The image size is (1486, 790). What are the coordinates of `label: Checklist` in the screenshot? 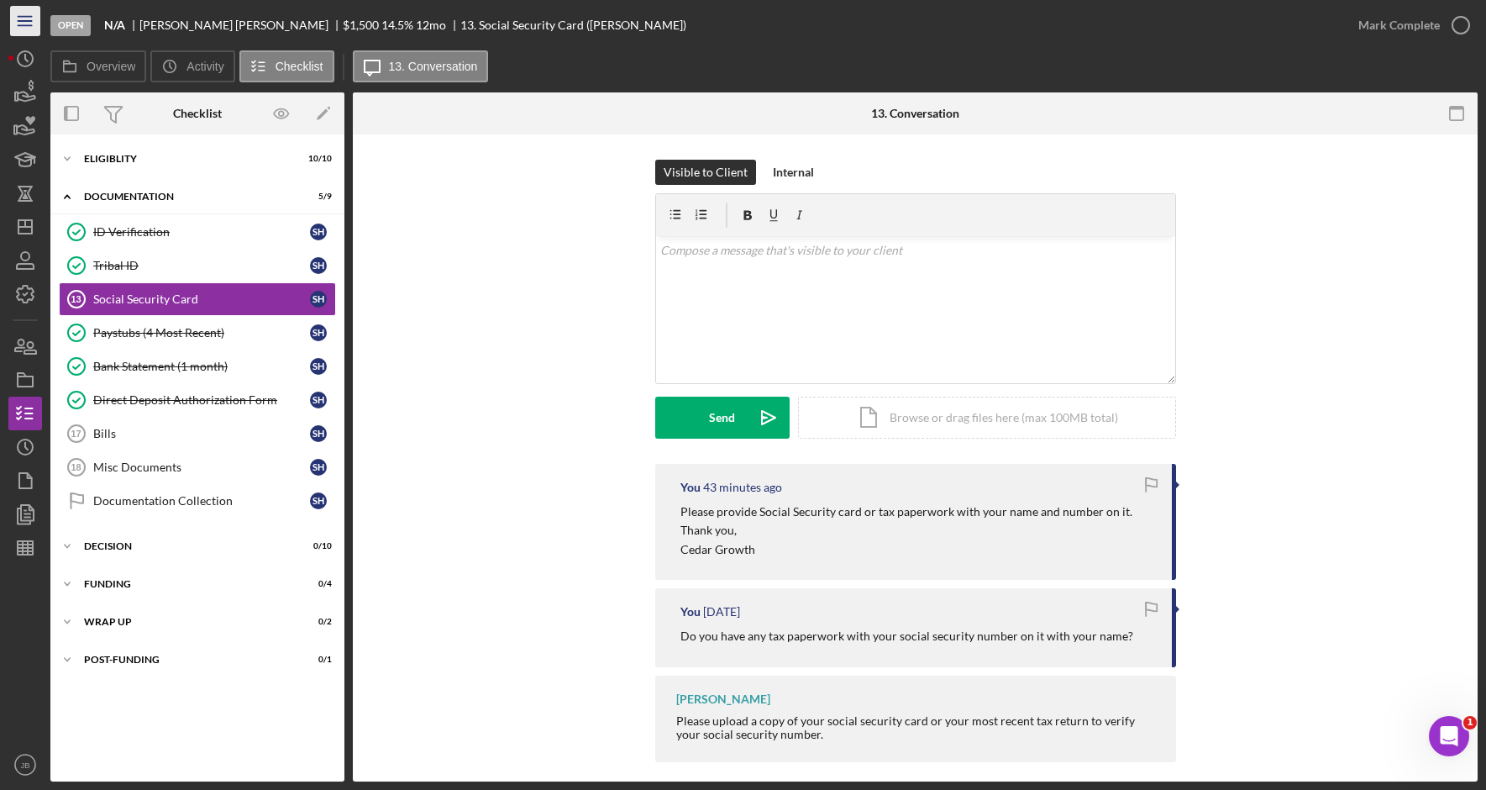 It's located at (299, 66).